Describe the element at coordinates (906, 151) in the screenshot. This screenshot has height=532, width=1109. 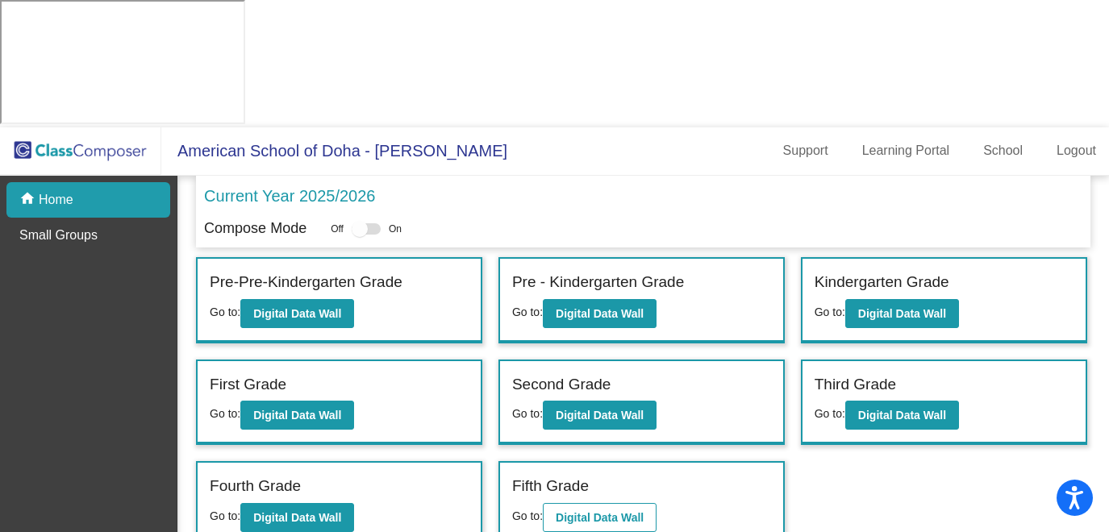
I see `a: Learning Portal` at that location.